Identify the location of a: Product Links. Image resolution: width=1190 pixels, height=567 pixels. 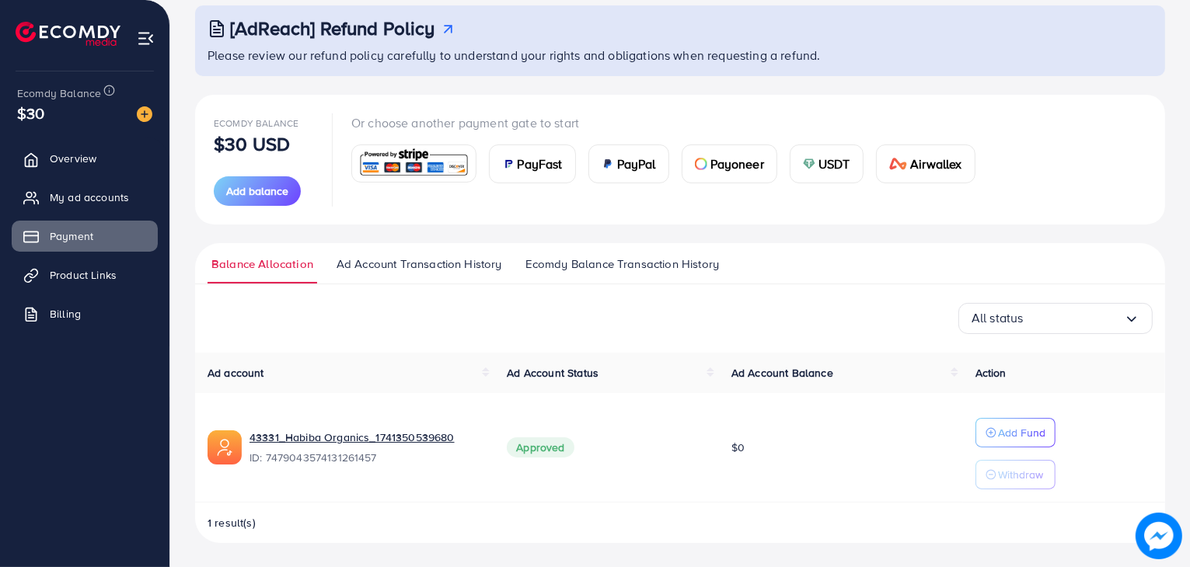
(85, 275).